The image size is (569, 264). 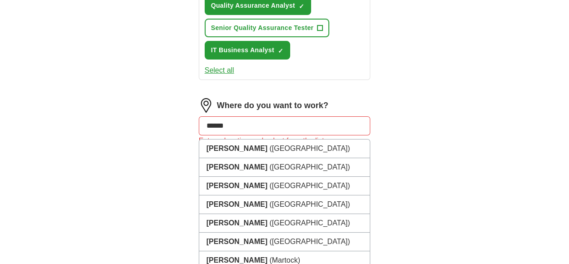 What do you see at coordinates (267, 28) in the screenshot?
I see `button: Senior Quality Assurance Tester` at bounding box center [267, 28].